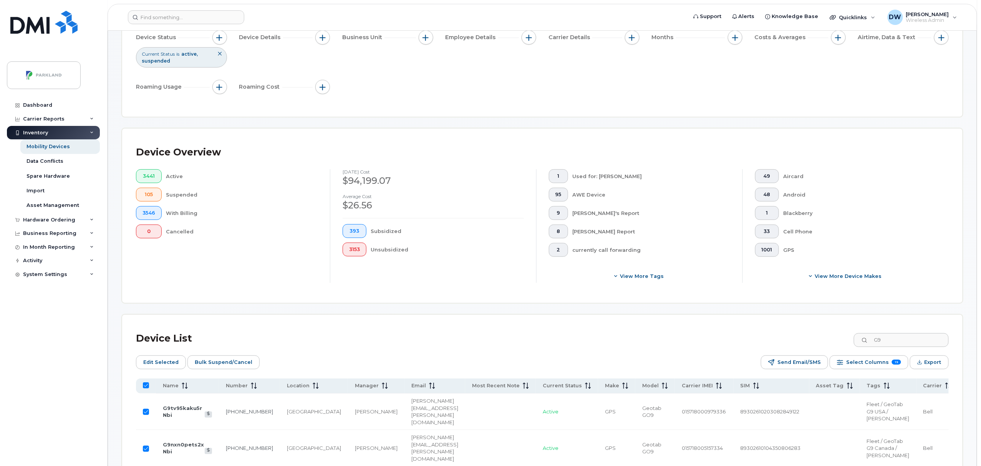  What do you see at coordinates (612, 386) in the screenshot?
I see `span: Make` at bounding box center [612, 386].